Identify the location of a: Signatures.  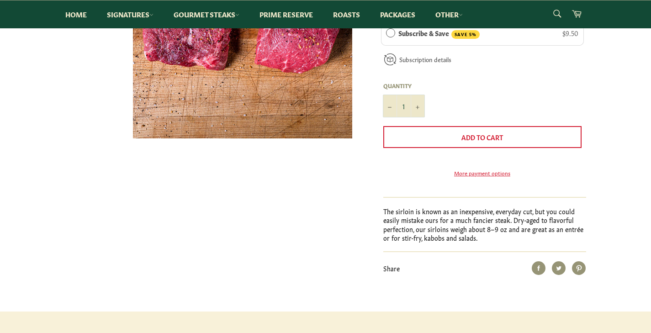
(130, 14).